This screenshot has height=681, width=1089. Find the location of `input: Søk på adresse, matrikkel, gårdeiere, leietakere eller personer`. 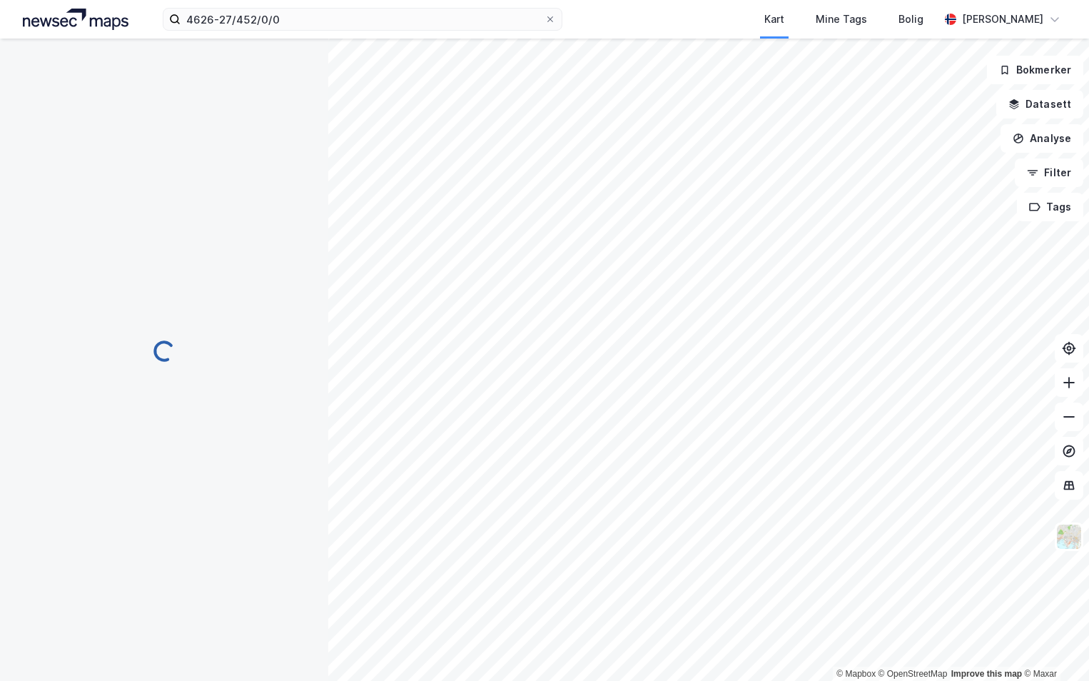

input: Søk på adresse, matrikkel, gårdeiere, leietakere eller personer is located at coordinates (363, 19).